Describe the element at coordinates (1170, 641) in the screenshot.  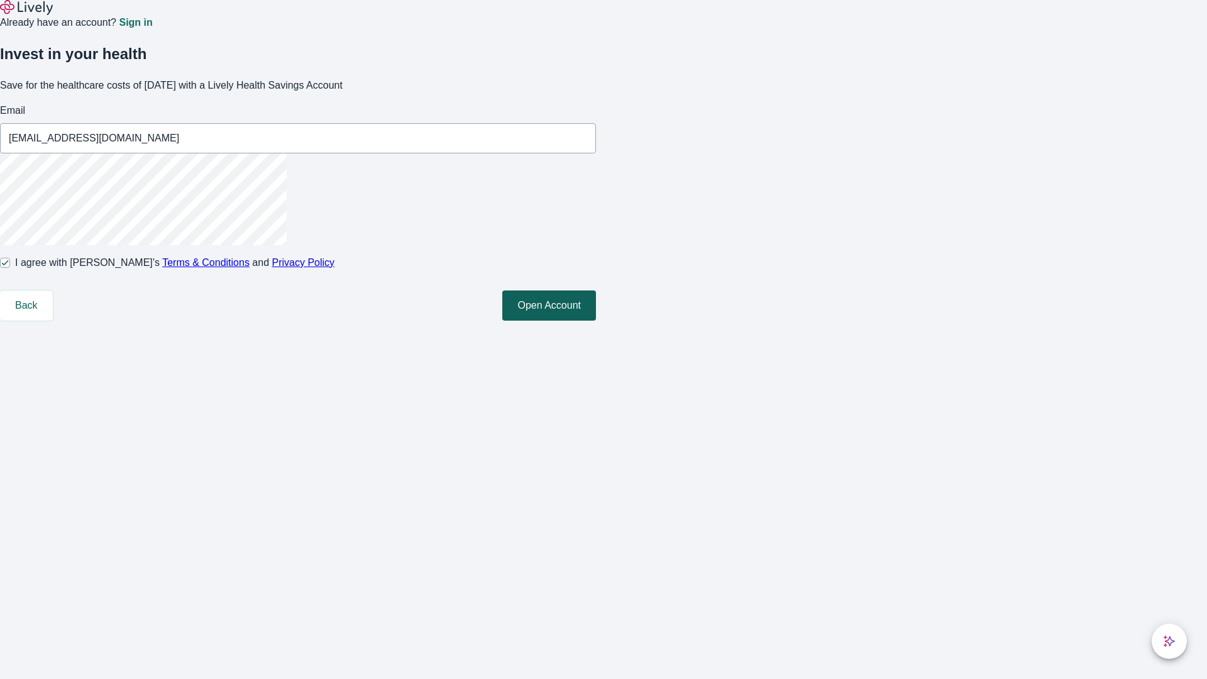
I see `button: chat` at that location.